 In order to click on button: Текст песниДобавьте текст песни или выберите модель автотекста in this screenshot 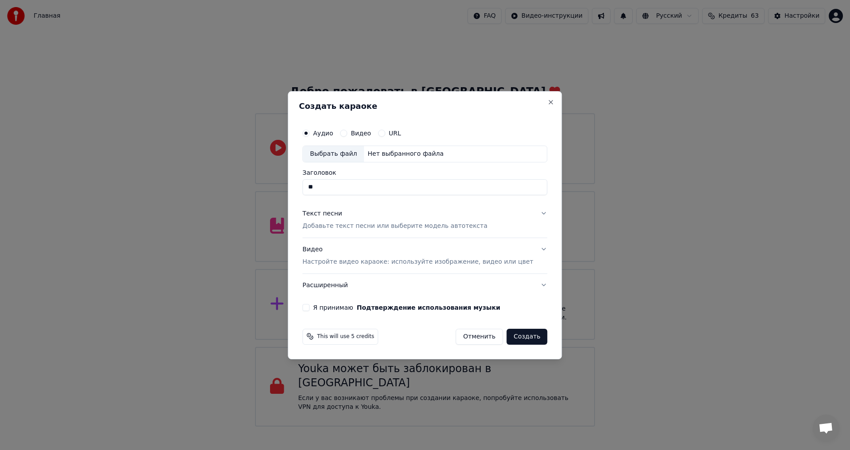, I will do `click(425, 220)`.